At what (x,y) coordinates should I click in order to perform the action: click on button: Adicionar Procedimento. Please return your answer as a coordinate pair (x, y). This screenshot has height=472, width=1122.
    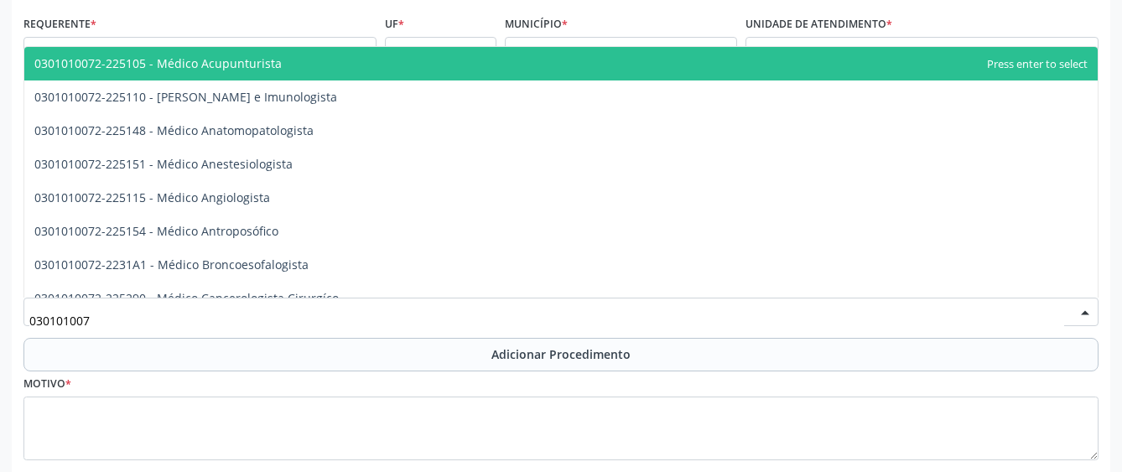
    Looking at the image, I should click on (561, 355).